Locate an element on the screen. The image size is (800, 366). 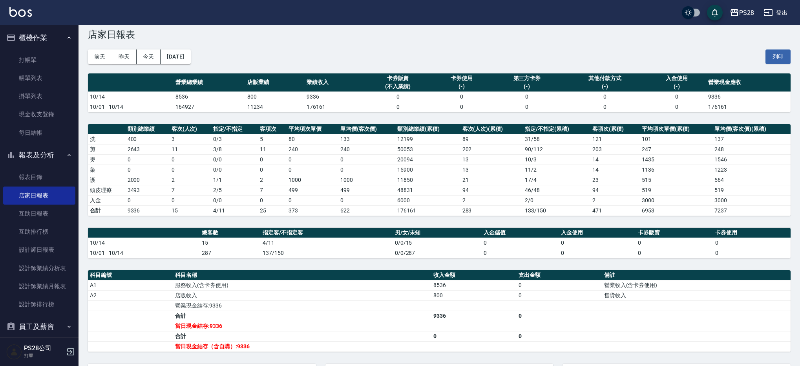
td: 240 is located at coordinates (313, 149).